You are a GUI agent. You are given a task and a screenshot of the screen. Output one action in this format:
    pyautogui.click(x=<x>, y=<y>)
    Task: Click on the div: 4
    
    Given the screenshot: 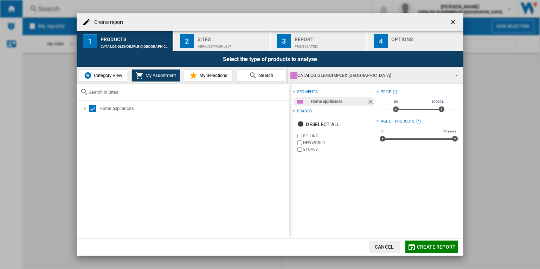 What is the action you would take?
    pyautogui.click(x=381, y=41)
    